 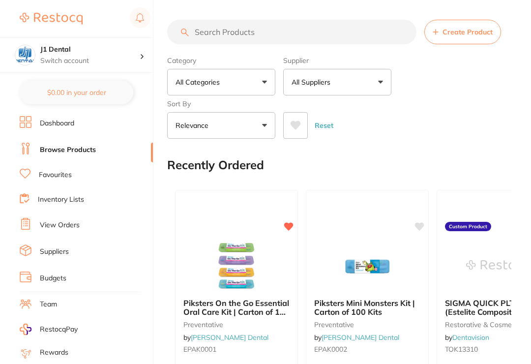 What do you see at coordinates (215, 165) in the screenshot?
I see `h2: Recently Ordered` at bounding box center [215, 165].